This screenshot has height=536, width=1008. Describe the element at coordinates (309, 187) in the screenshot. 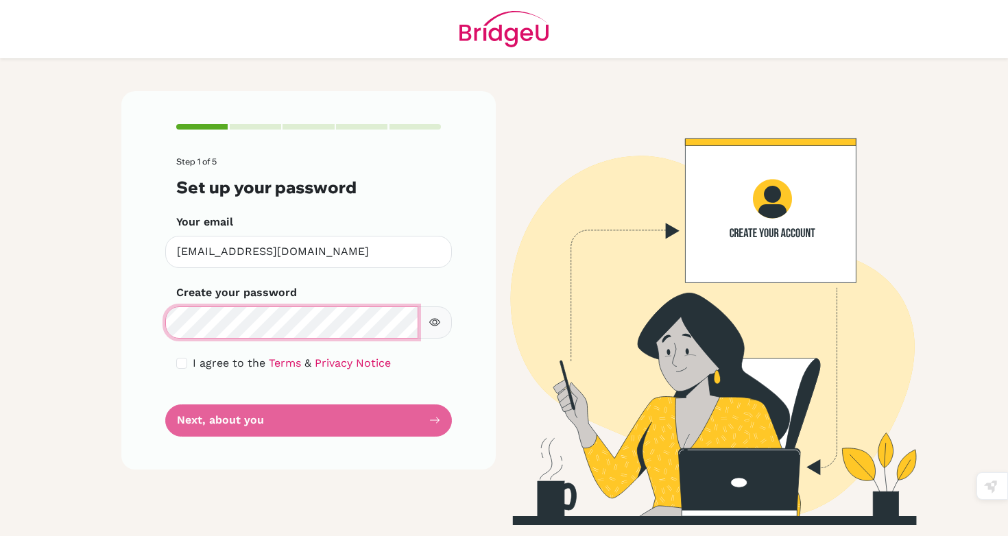

I see `h3: Set up your password` at that location.